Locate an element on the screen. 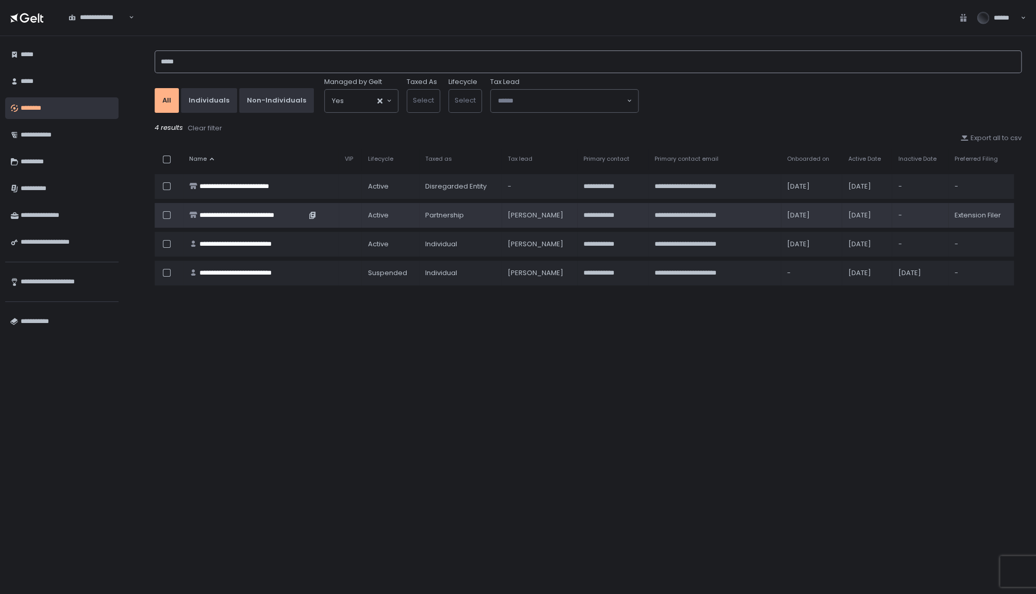  span: Name is located at coordinates (198, 159).